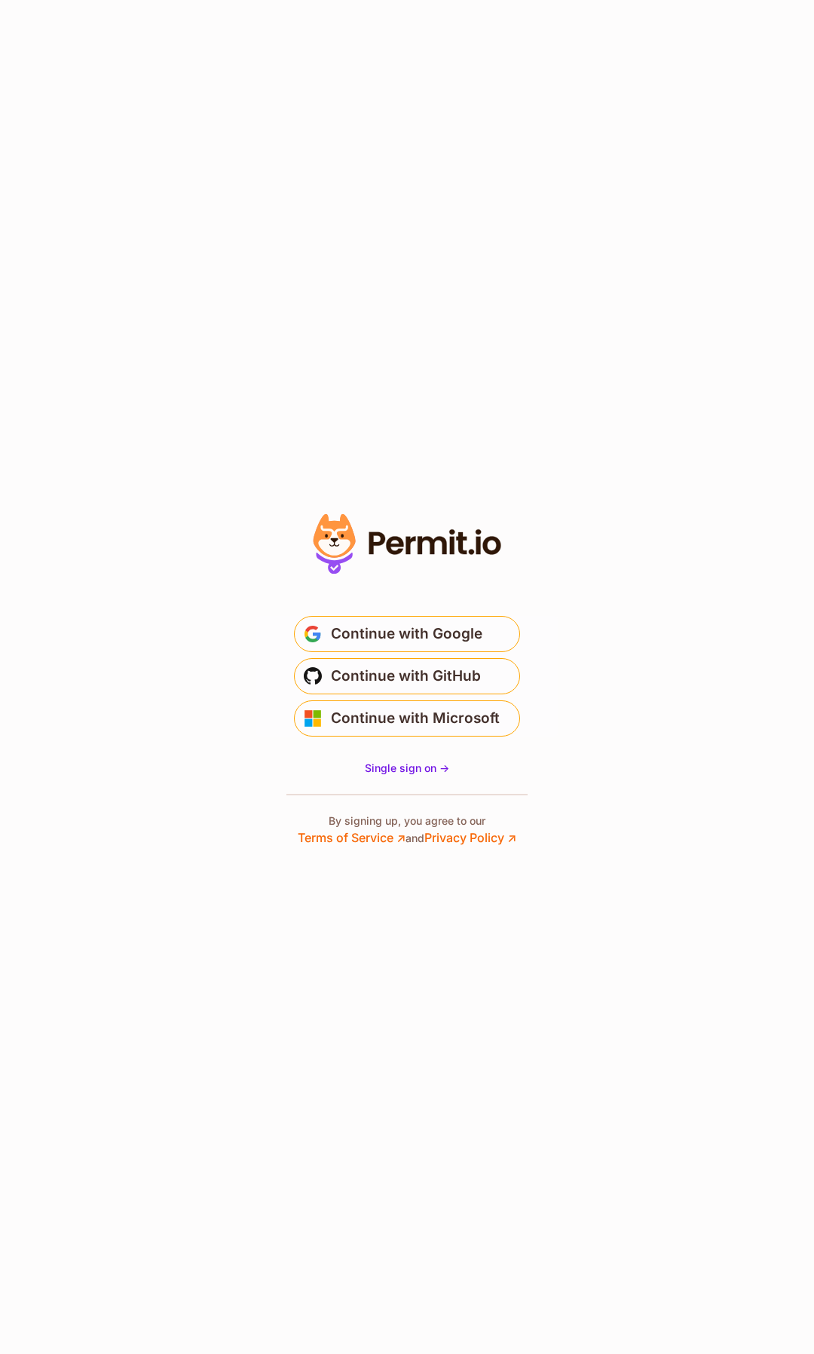 The image size is (814, 1354). Describe the element at coordinates (407, 768) in the screenshot. I see `a: Single sign on ->` at that location.